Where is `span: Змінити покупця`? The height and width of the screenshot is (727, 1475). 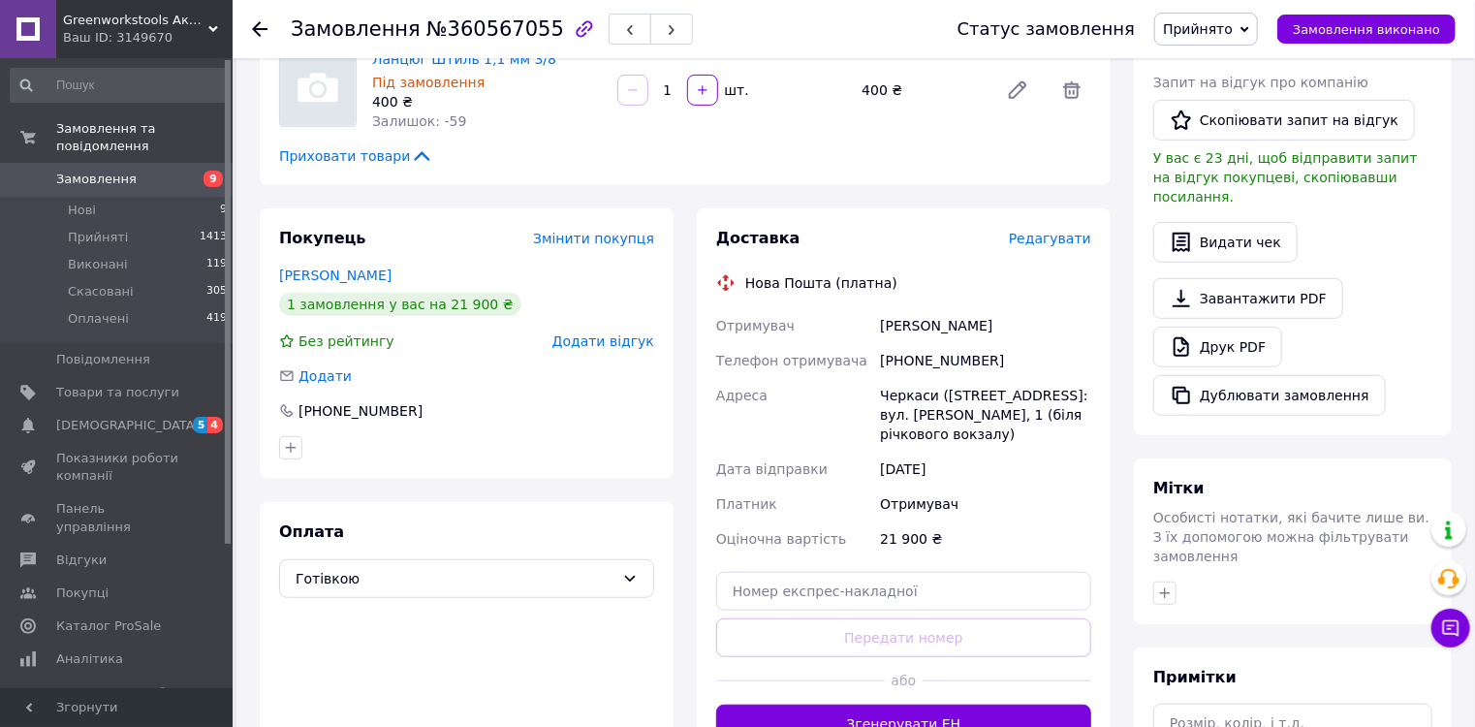
span: Змінити покупця is located at coordinates (593, 238).